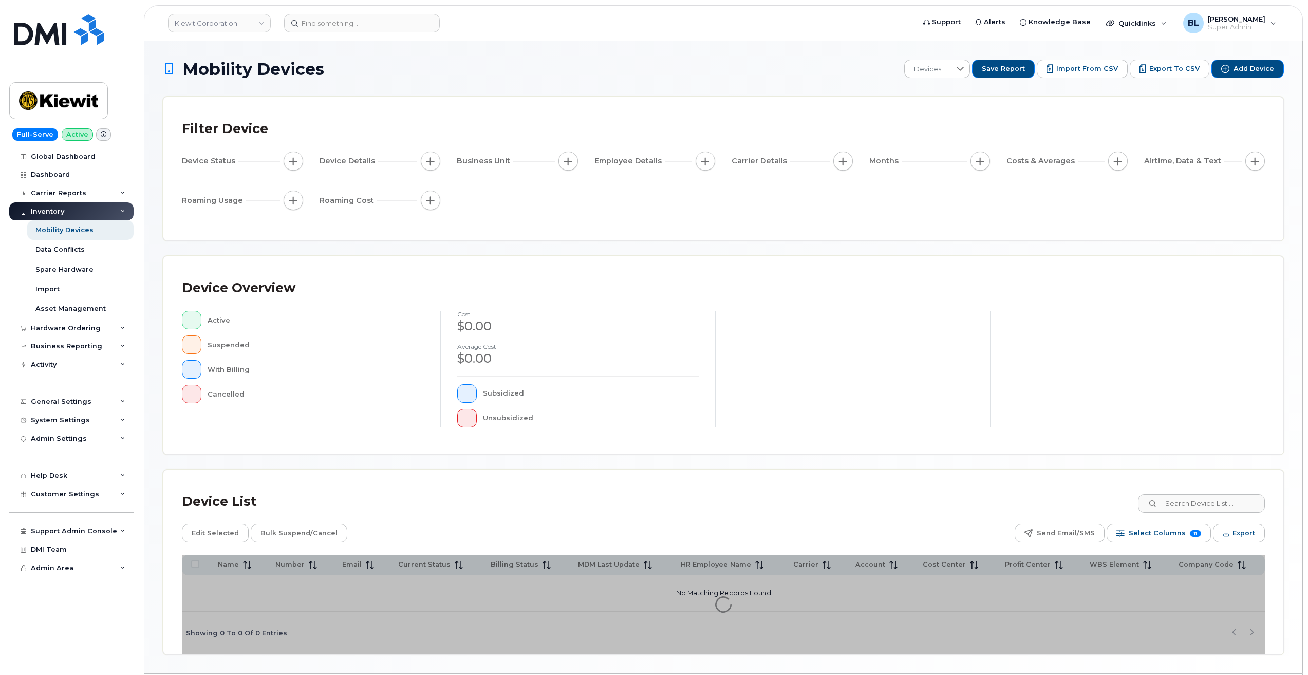 Image resolution: width=1308 pixels, height=675 pixels. Describe the element at coordinates (1239, 533) in the screenshot. I see `button: Export` at that location.